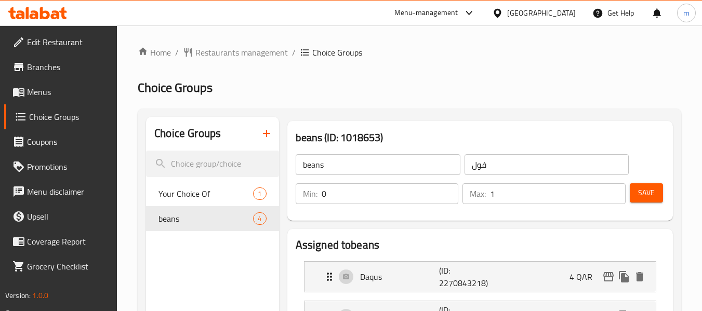 The image size is (702, 311). What do you see at coordinates (61, 92) in the screenshot?
I see `a: Menus` at bounding box center [61, 92].